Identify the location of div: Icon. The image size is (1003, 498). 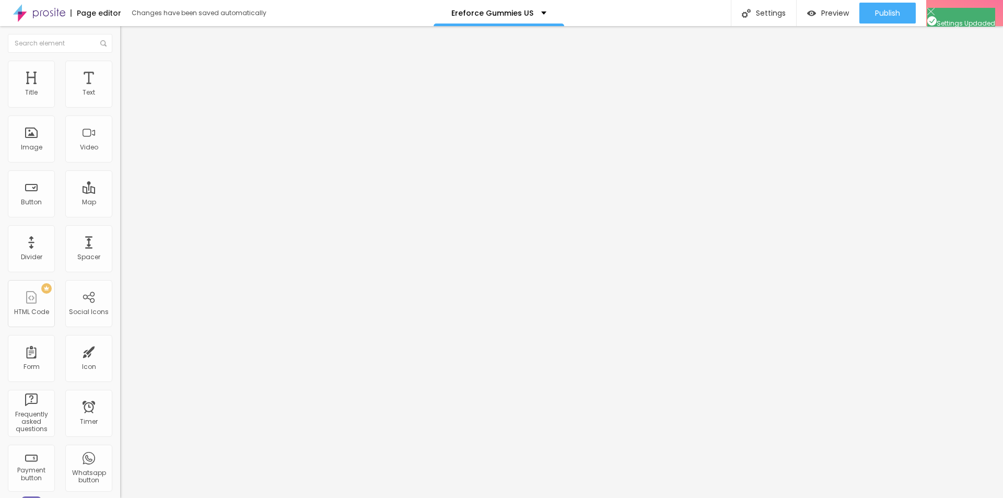
(89, 367).